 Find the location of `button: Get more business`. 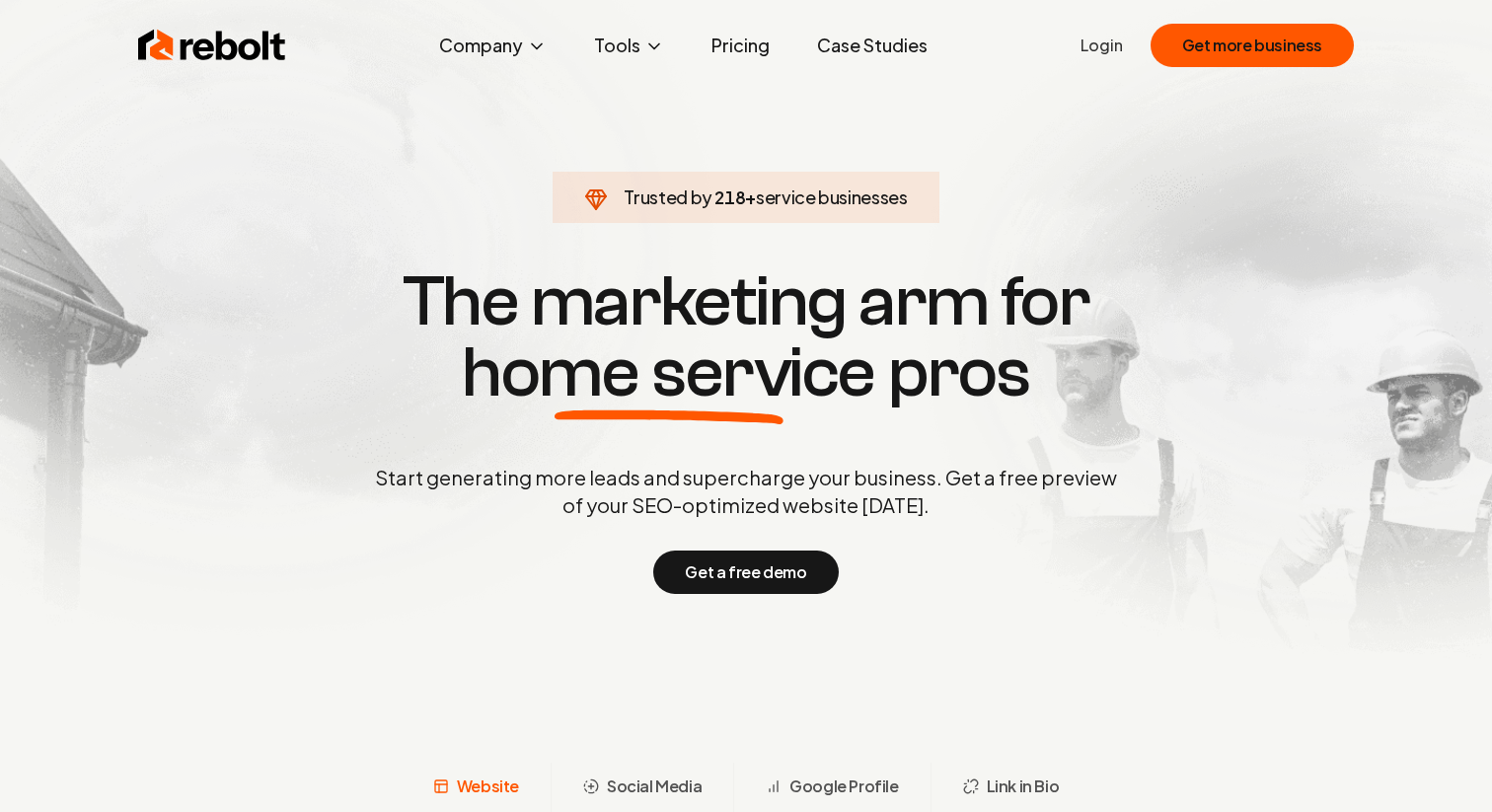

button: Get more business is located at coordinates (1252, 46).